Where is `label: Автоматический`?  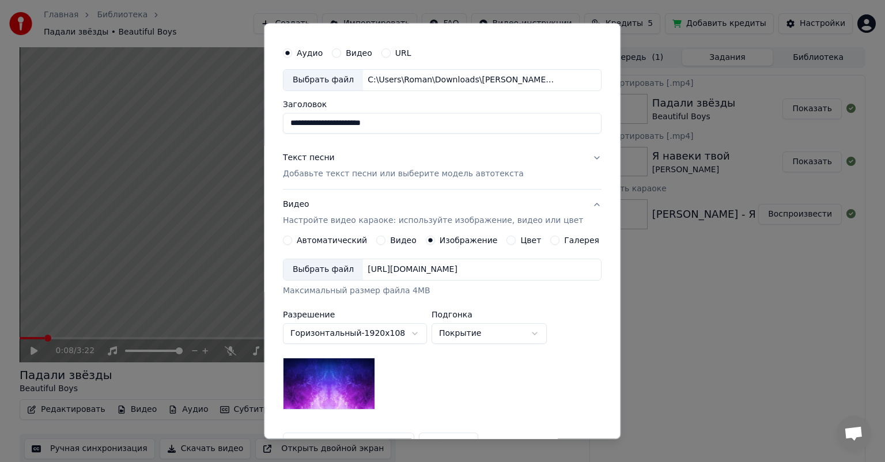 label: Автоматический is located at coordinates (332, 240).